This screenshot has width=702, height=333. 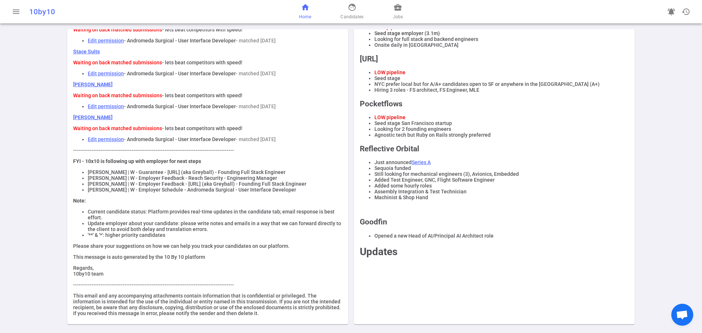 What do you see at coordinates (686, 12) in the screenshot?
I see `button: Open history` at bounding box center [686, 12].